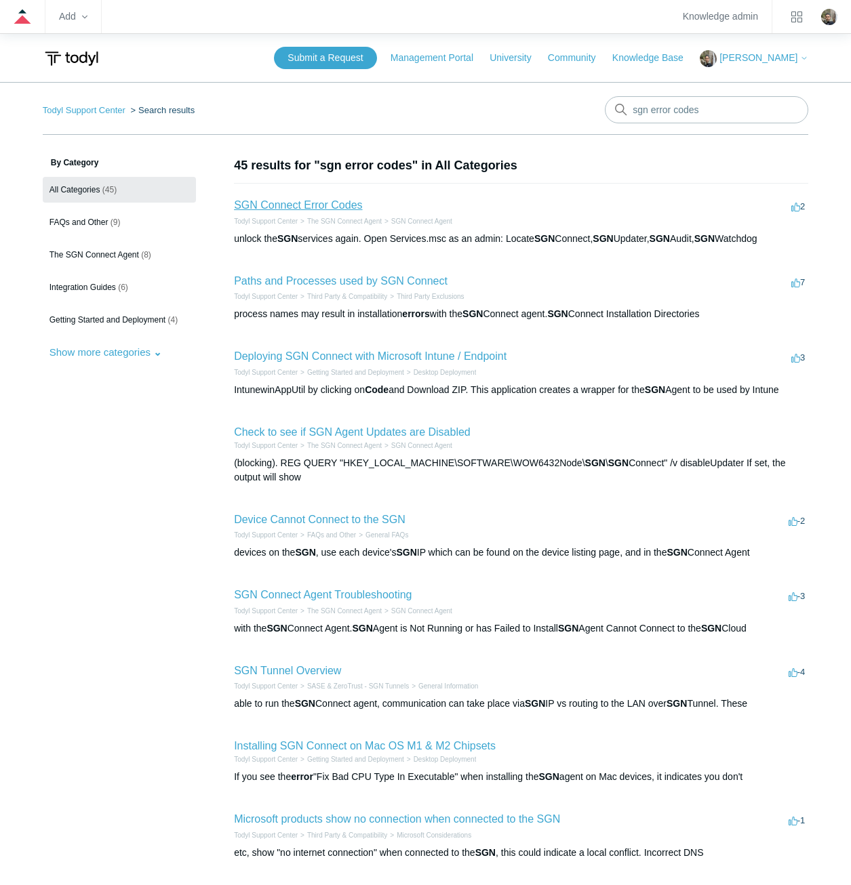  Describe the element at coordinates (123, 287) in the screenshot. I see `span: (6)` at that location.